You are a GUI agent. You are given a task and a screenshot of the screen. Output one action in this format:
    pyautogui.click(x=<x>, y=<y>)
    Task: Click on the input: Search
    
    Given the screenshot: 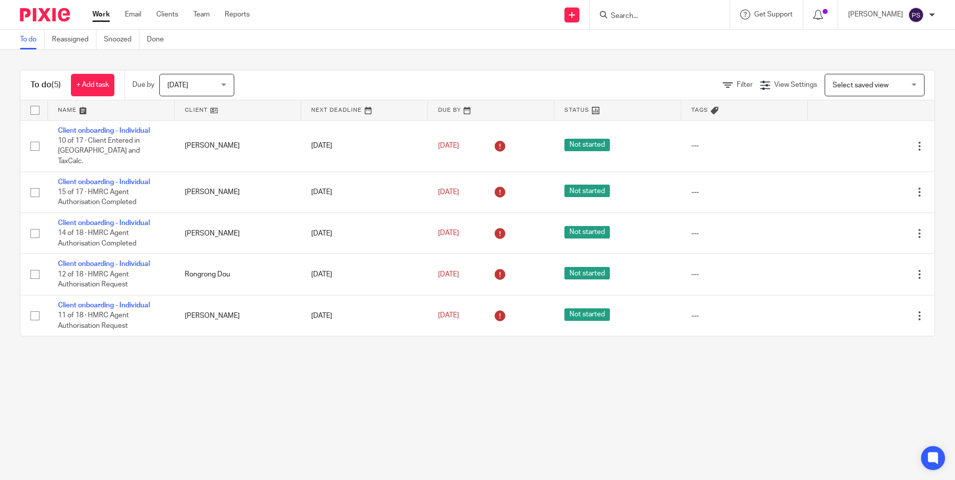 What is the action you would take?
    pyautogui.click(x=655, y=16)
    